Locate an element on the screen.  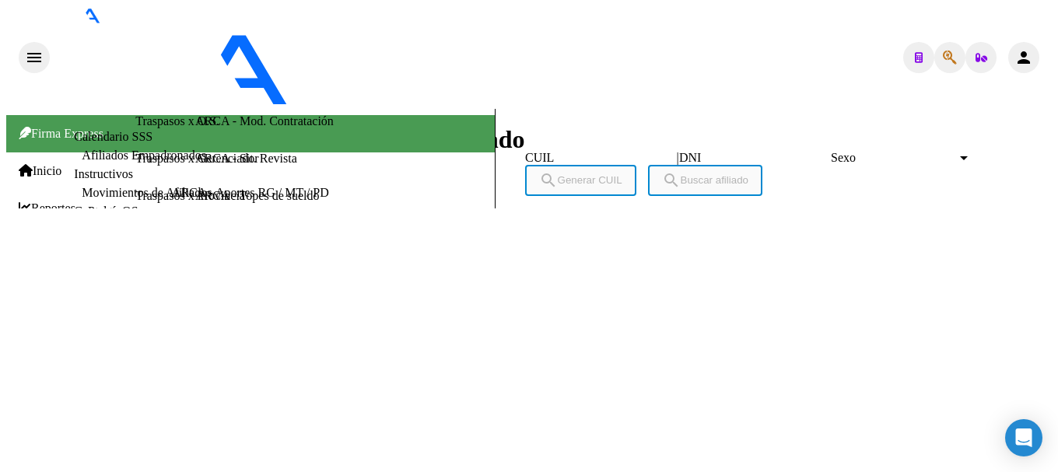
span: Firma Express is located at coordinates (61, 133).